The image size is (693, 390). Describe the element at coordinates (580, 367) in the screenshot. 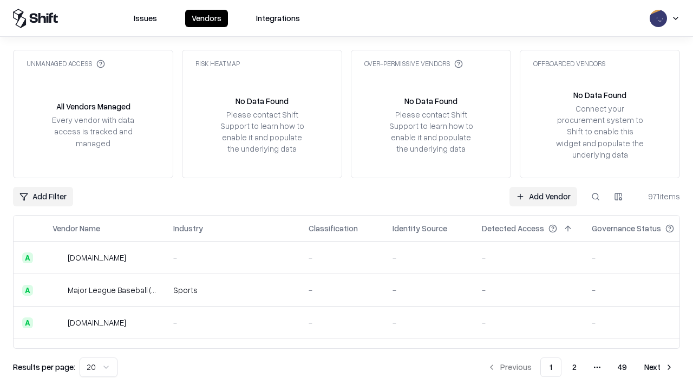

I see `nav: pagination` at that location.